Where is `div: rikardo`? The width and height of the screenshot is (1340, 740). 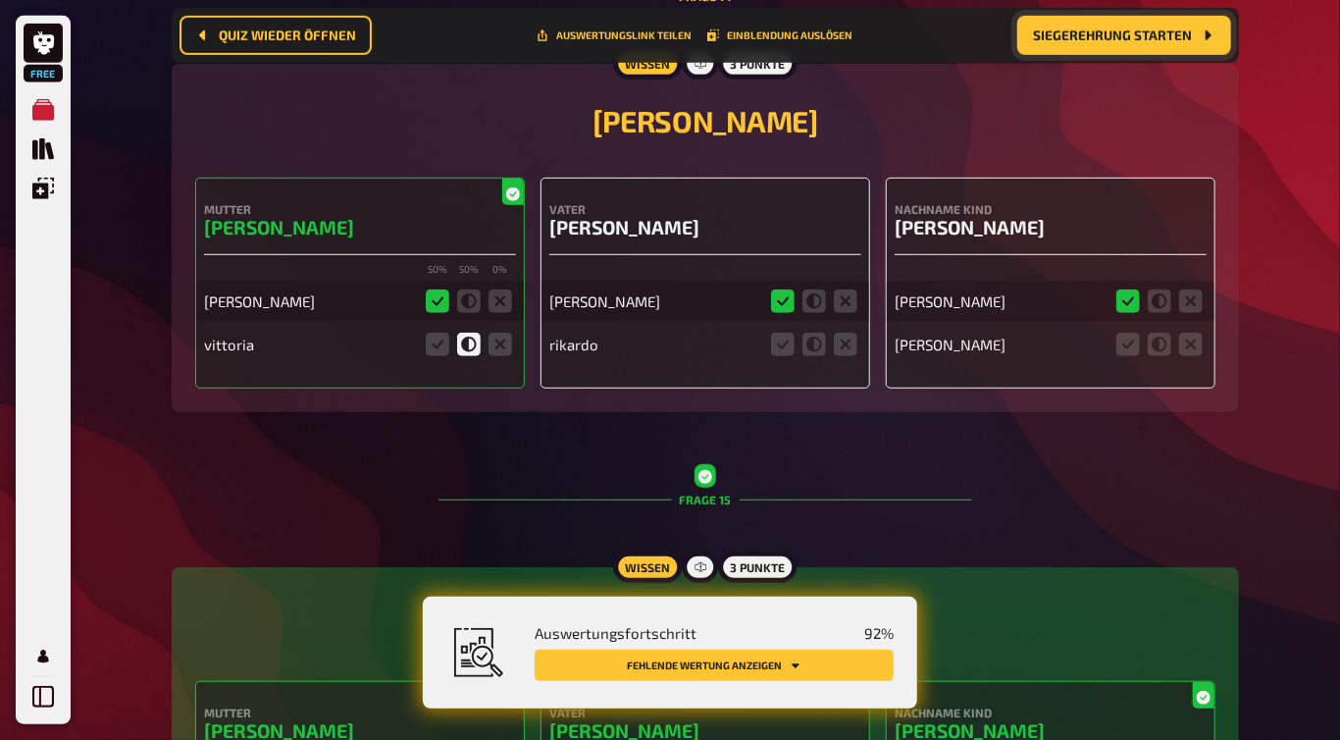 div: rikardo is located at coordinates (654, 344).